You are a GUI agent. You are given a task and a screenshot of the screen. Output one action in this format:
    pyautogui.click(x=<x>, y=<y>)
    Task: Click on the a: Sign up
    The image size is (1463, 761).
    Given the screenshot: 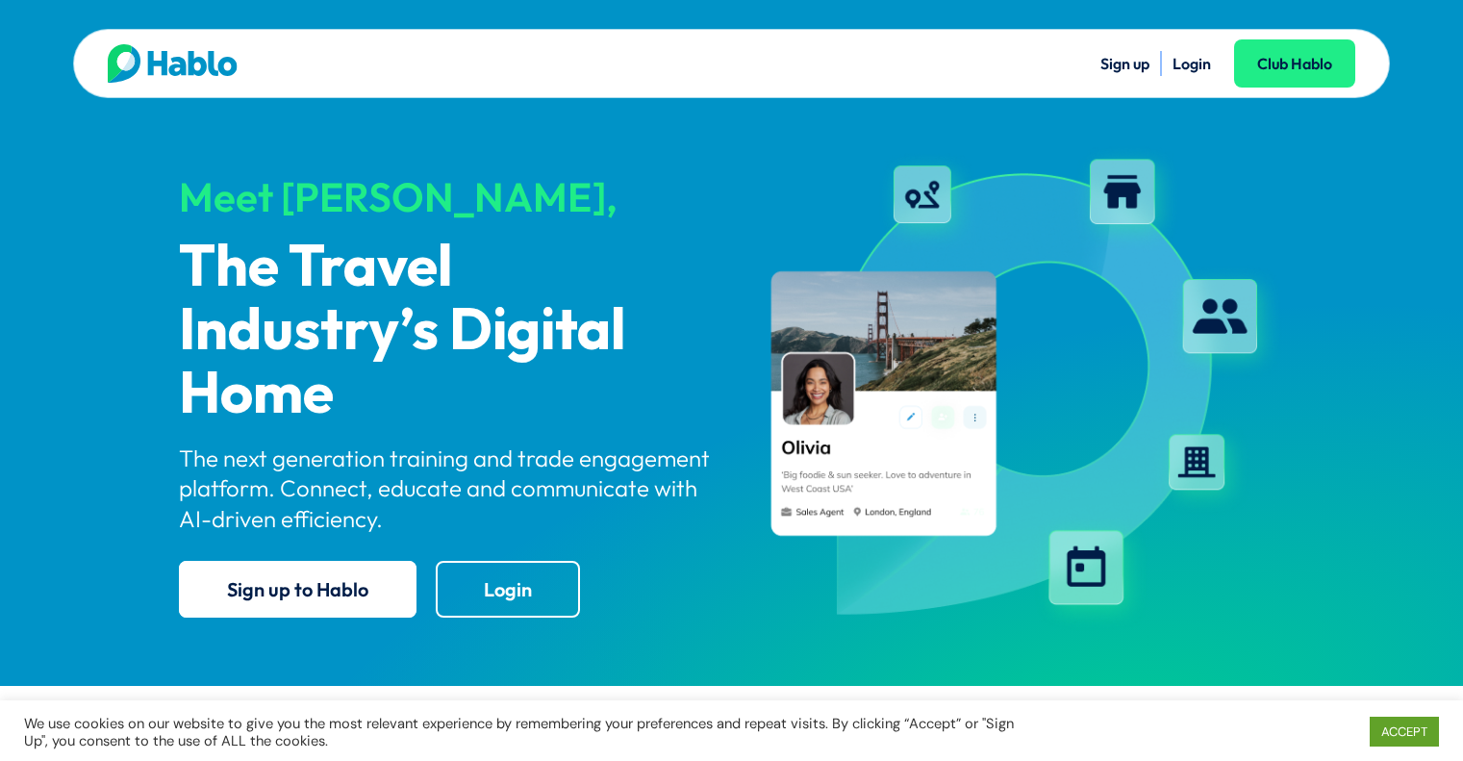 What is the action you would take?
    pyautogui.click(x=1124, y=63)
    